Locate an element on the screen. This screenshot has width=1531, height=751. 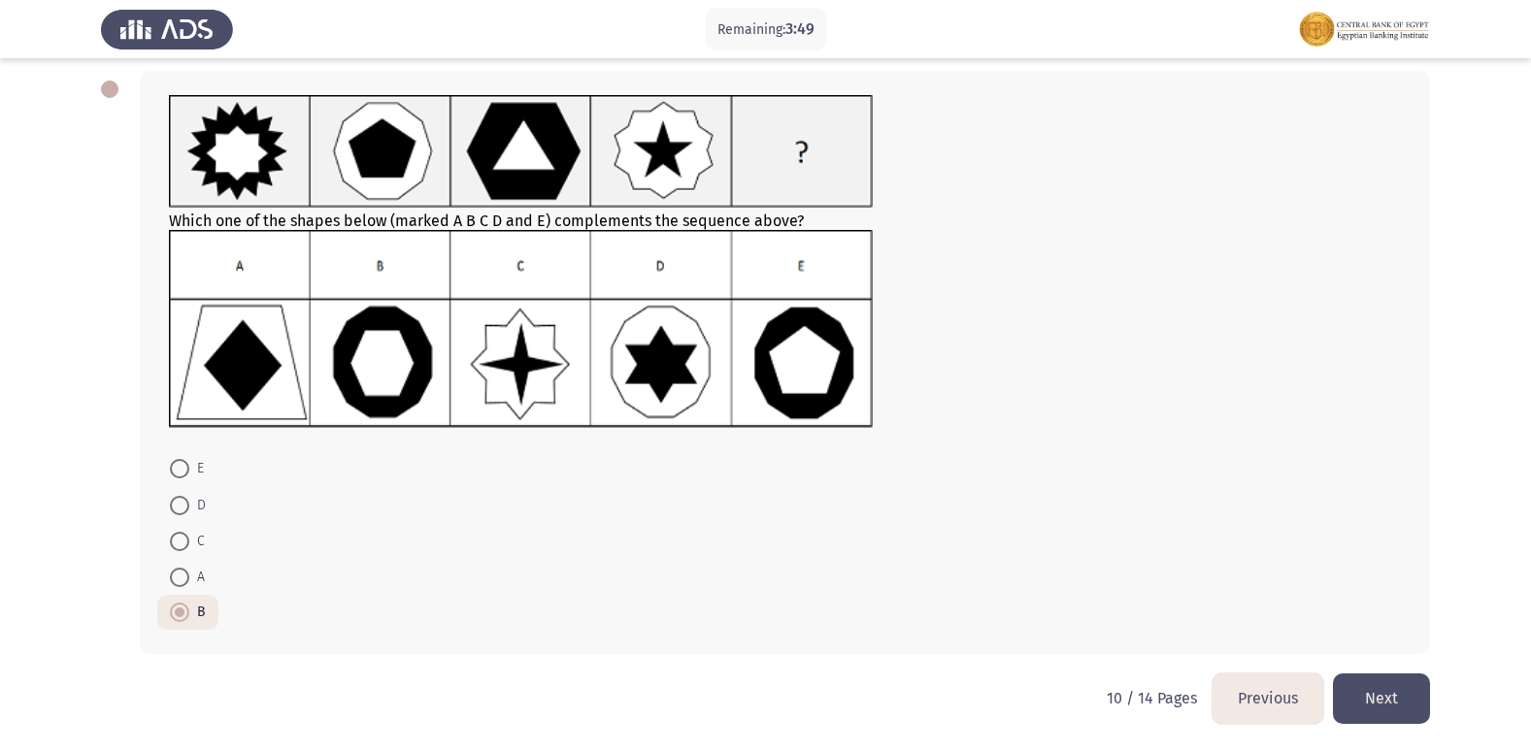
img: UkFYMDA4NkFfQ0FUXzIwMjEucG5nMTYyMjAzMjk5NTY0Mw==.png is located at coordinates (520, 151).